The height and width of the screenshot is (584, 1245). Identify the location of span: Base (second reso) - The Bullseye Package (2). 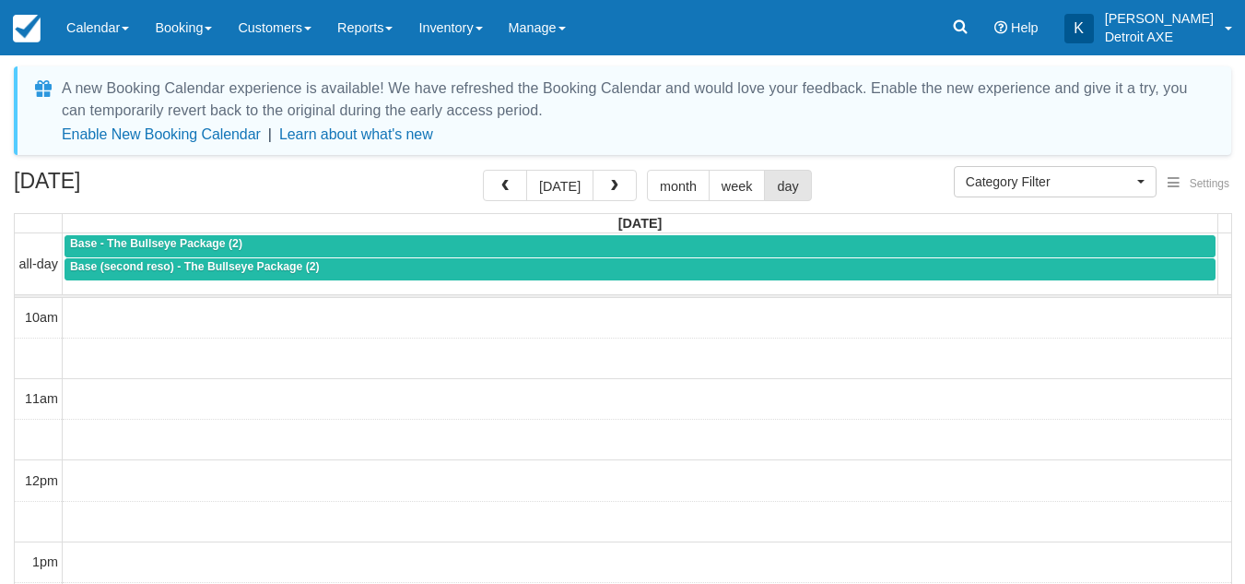
(195, 266).